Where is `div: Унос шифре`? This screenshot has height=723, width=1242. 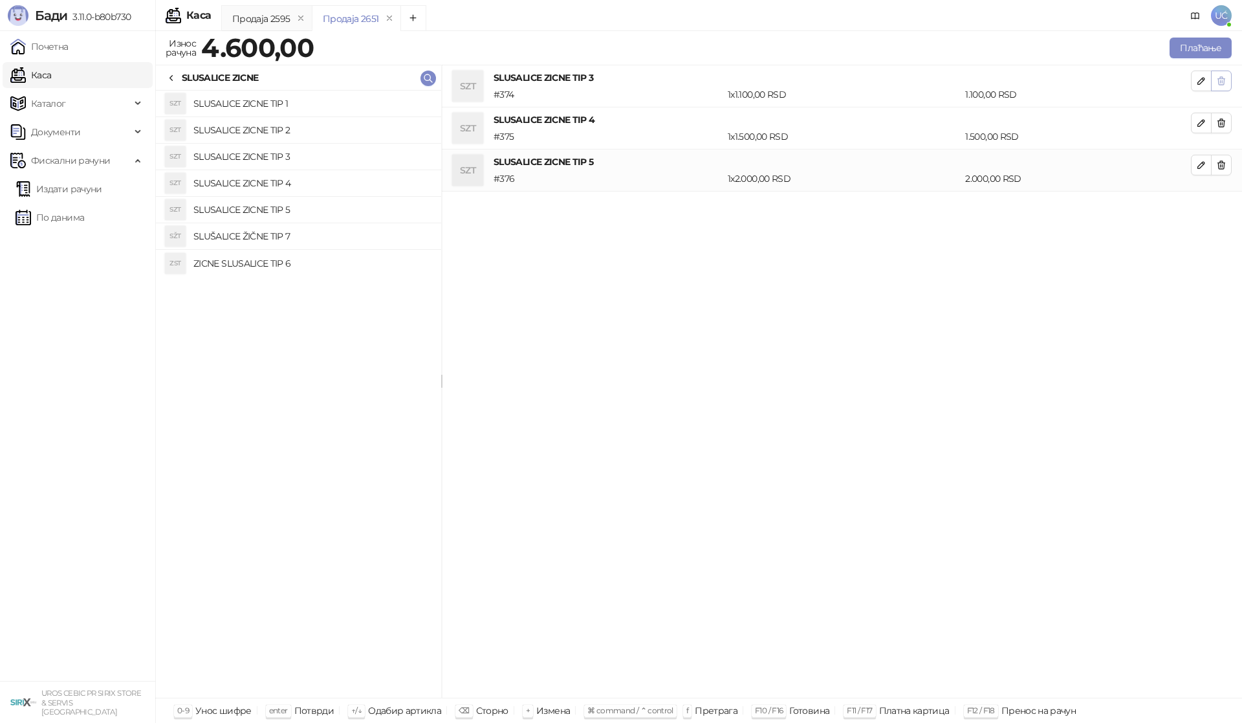 div: Унос шифре is located at coordinates (223, 710).